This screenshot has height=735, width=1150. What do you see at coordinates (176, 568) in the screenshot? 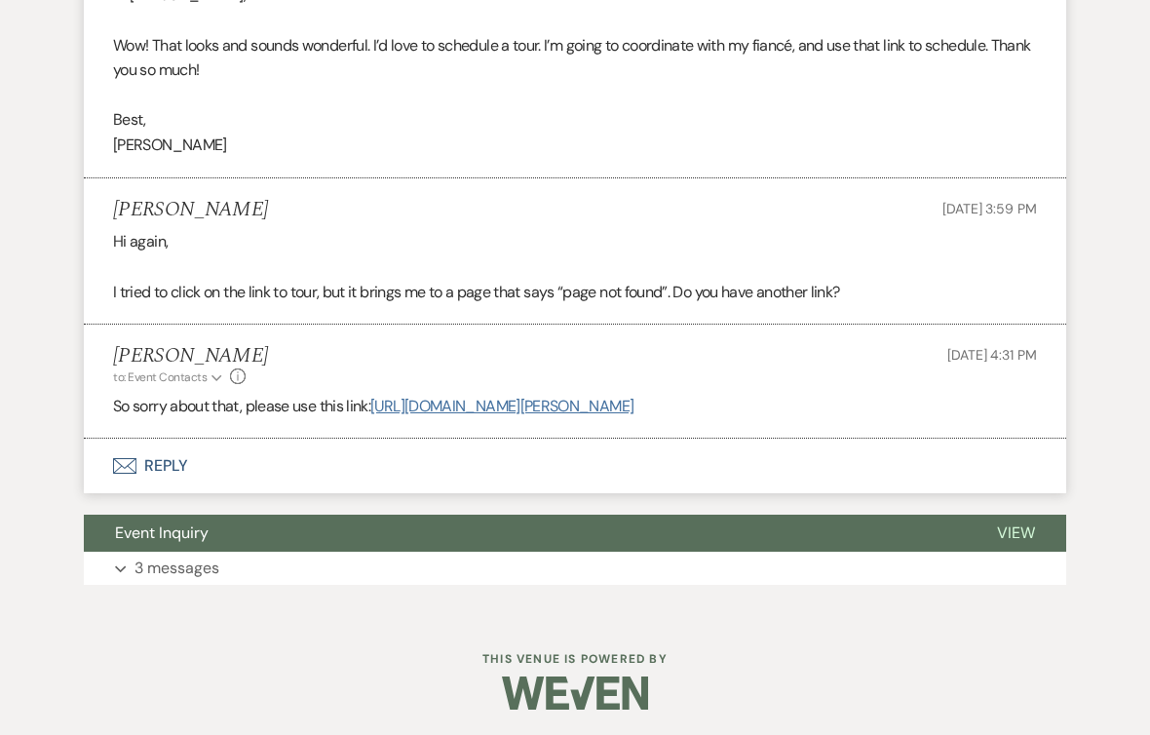
I see `p: 3 messages` at bounding box center [176, 568].